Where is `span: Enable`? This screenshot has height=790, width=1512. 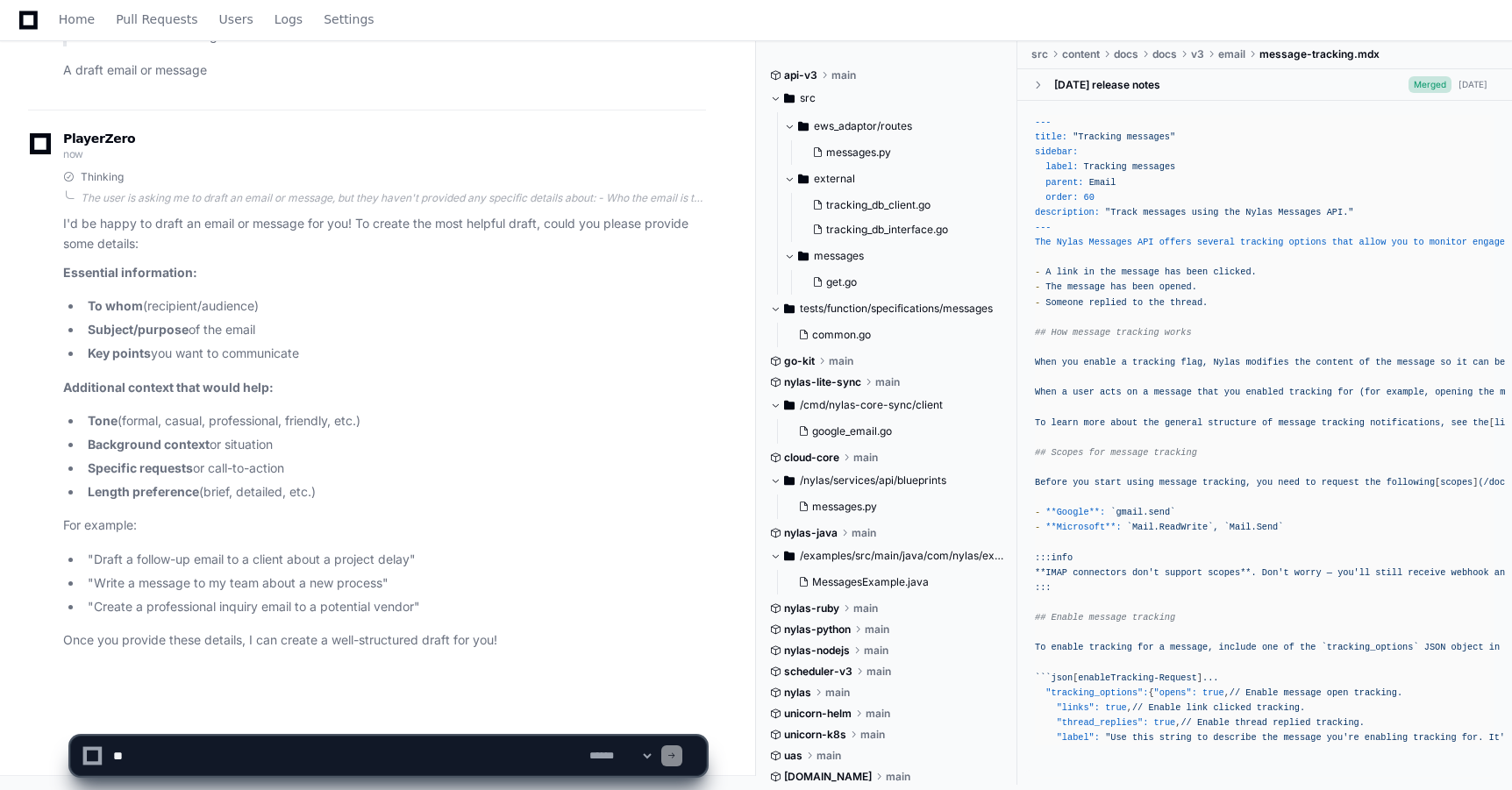 span: Enable is located at coordinates (1163, 708).